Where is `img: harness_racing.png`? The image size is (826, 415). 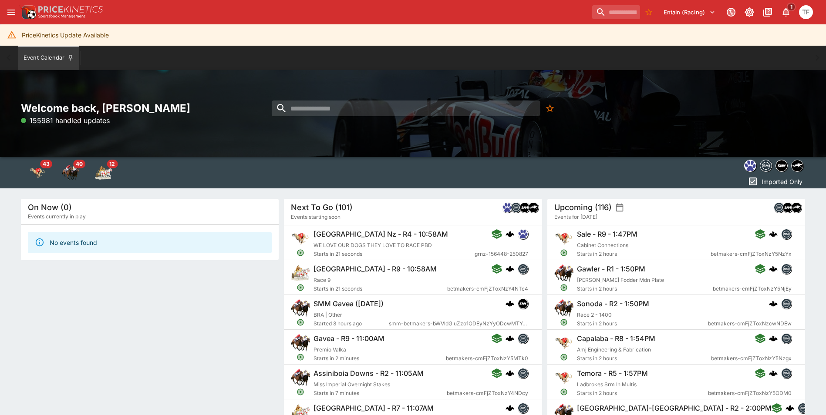 img: harness_racing.png is located at coordinates (300, 273).